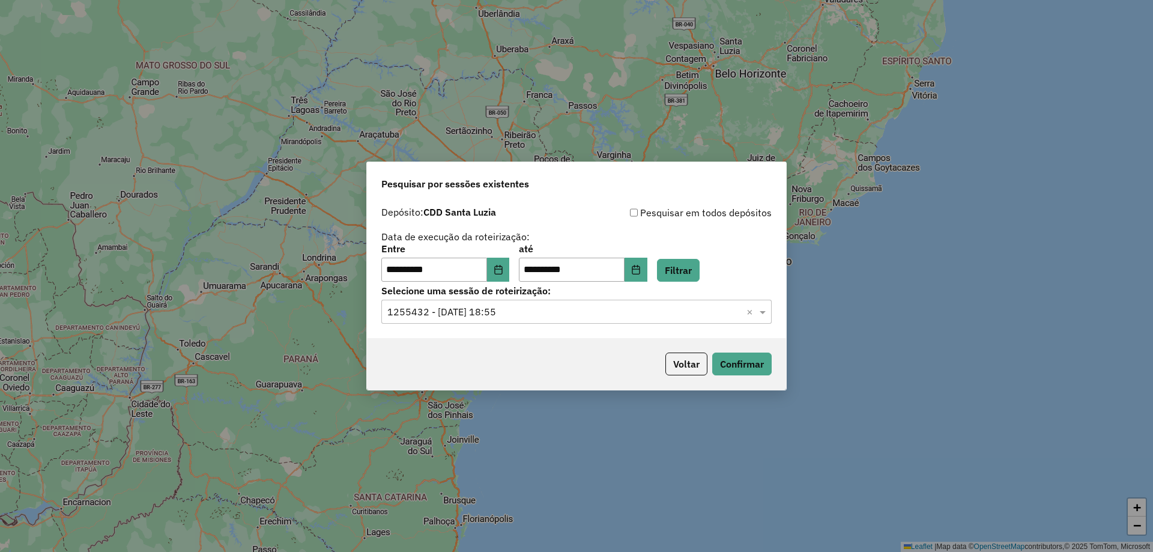 This screenshot has height=552, width=1153. Describe the element at coordinates (445, 249) in the screenshot. I see `label: Entre` at that location.